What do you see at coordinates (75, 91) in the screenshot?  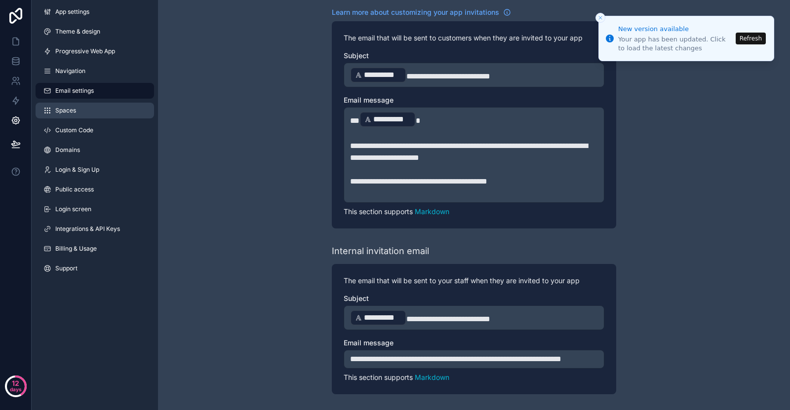 I see `span: Email settings` at bounding box center [75, 91].